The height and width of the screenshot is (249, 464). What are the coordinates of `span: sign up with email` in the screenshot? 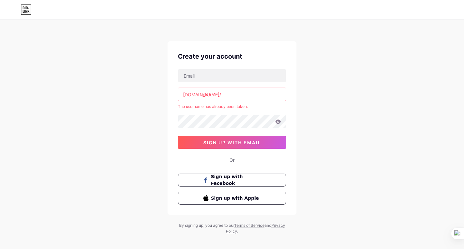 It's located at (232, 142).